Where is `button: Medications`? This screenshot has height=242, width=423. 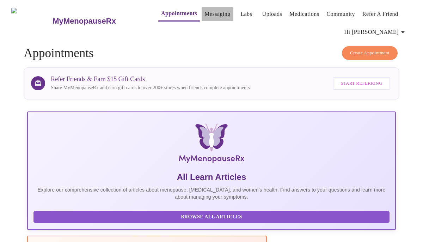 button: Medications is located at coordinates (304, 14).